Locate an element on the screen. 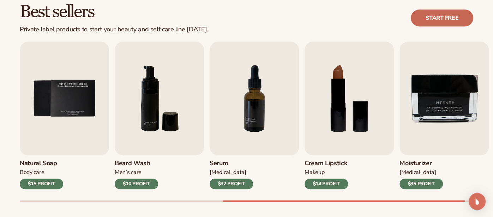 This screenshot has height=217, width=493. div: Men’s Care is located at coordinates (136, 173).